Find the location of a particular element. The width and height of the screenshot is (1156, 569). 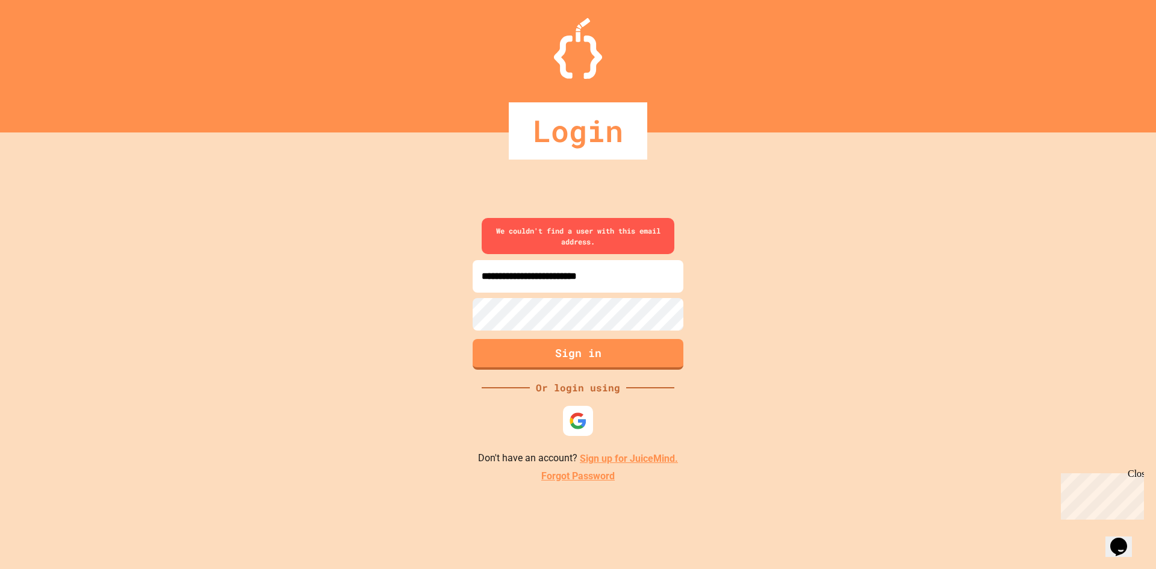

div: Or login using is located at coordinates (578, 388).